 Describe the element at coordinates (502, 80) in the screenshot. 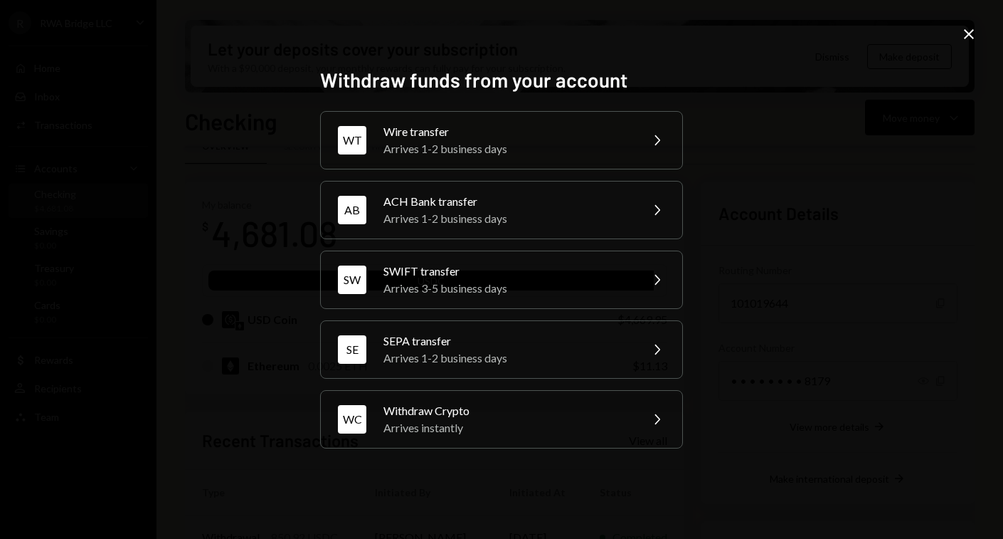

I see `h2: Withdraw funds from your account` at that location.